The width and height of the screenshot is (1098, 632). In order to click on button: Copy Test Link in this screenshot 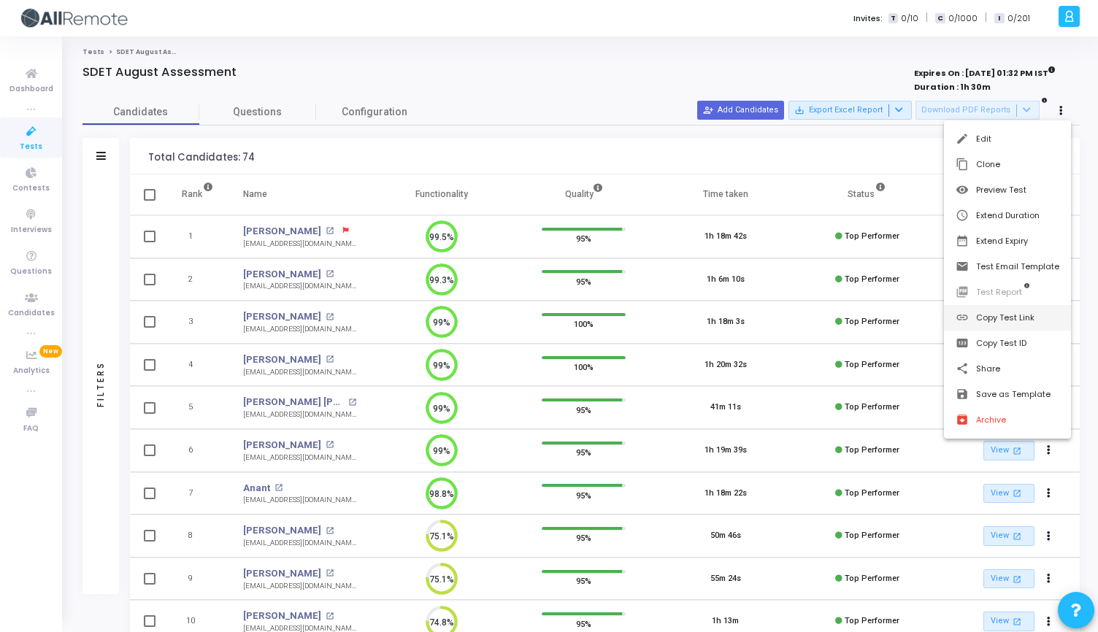, I will do `click(1007, 317)`.